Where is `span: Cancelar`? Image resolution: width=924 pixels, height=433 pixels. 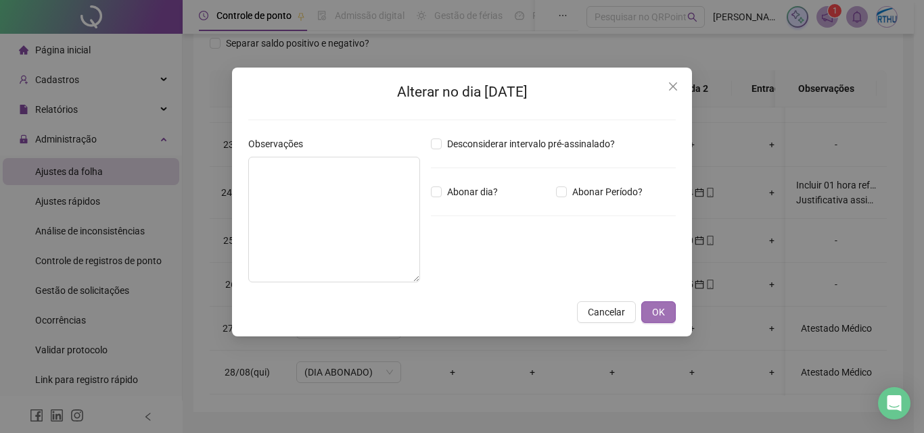 span: Cancelar is located at coordinates (606, 312).